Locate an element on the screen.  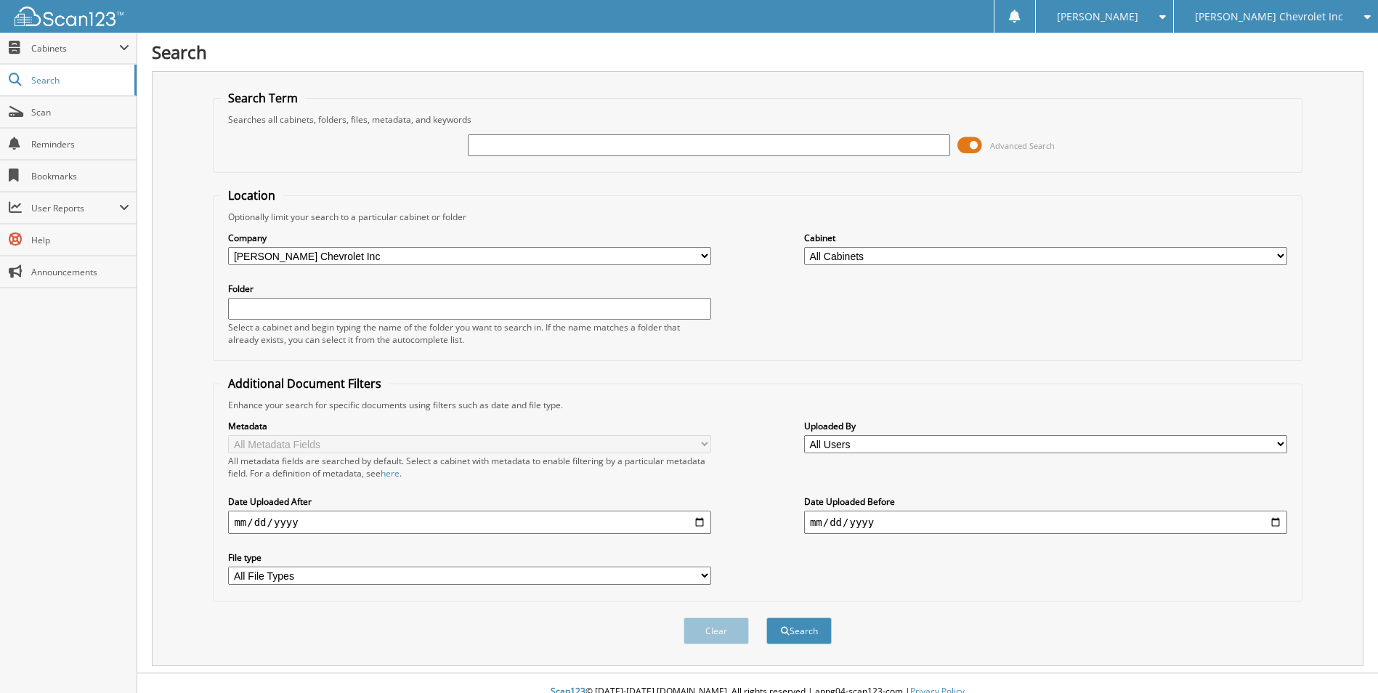
div: All metadata fields are searched by default. Select a cabinet with metadata to enable filtering b... is located at coordinates (469, 467).